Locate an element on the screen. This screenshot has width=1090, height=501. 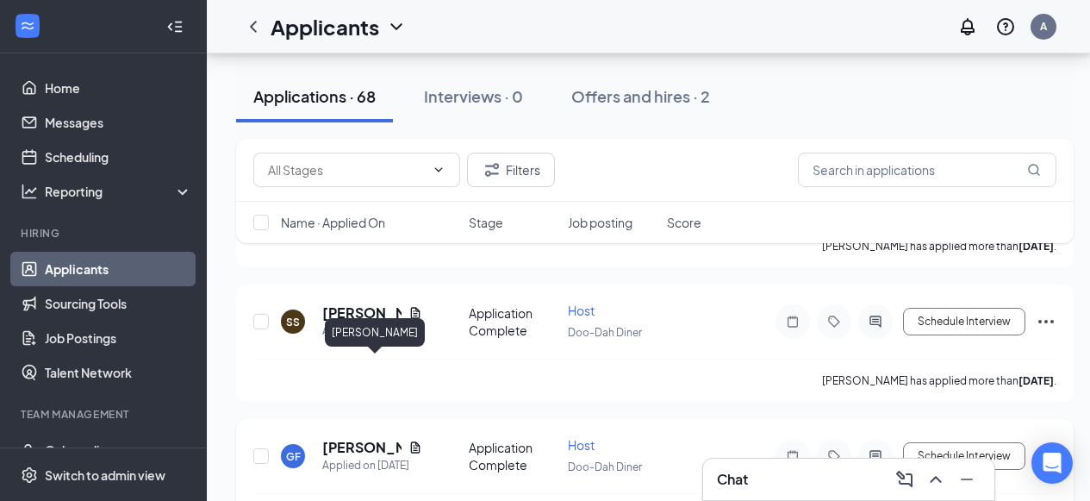
div: Hiring is located at coordinates (104, 233).